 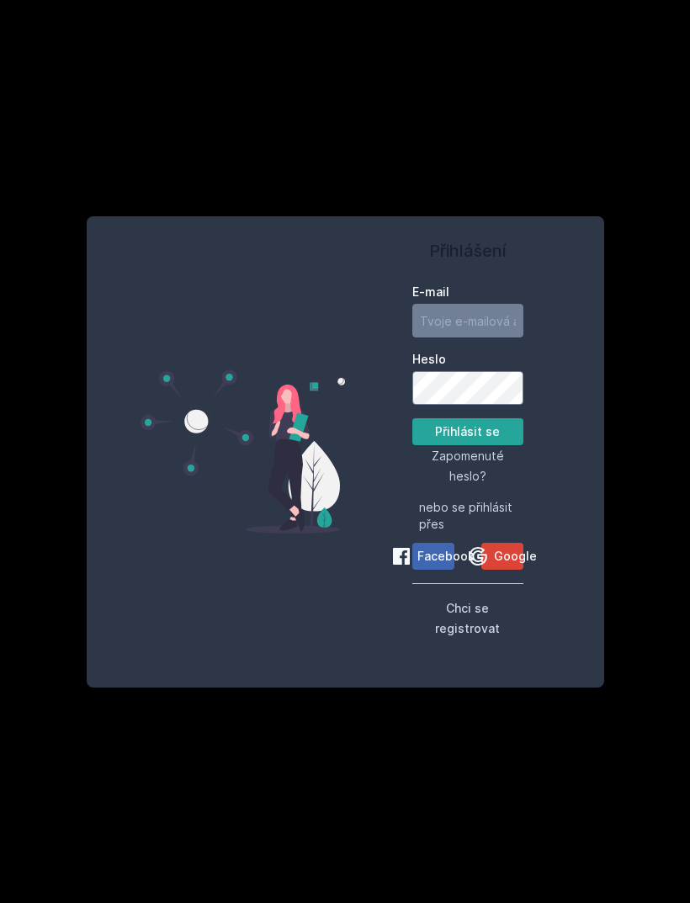 What do you see at coordinates (468, 251) in the screenshot?
I see `h1: Přihlášení` at bounding box center [468, 251].